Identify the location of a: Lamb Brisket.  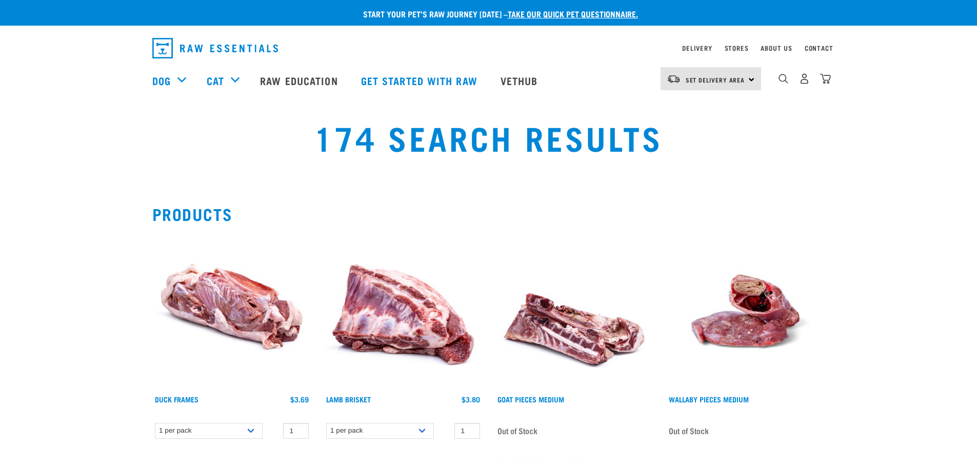
(348, 399).